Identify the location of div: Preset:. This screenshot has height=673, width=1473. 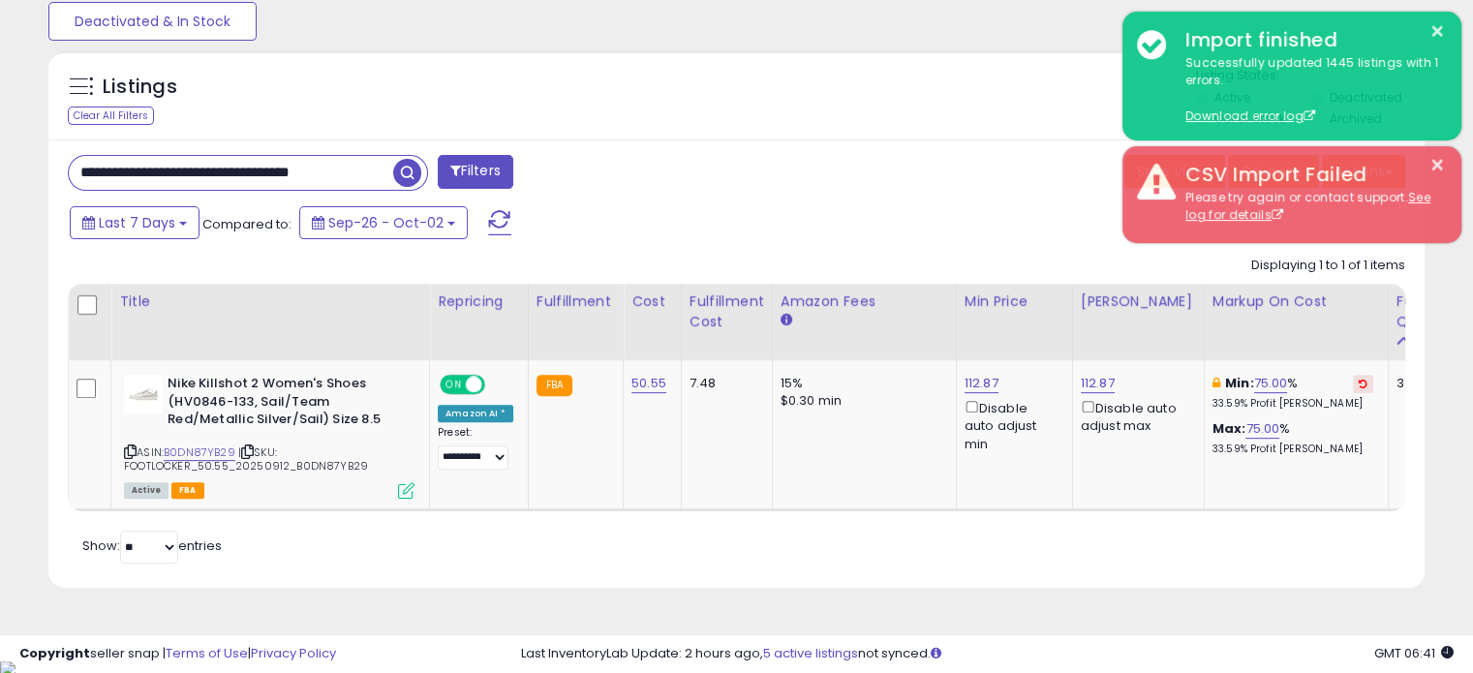
(475, 447).